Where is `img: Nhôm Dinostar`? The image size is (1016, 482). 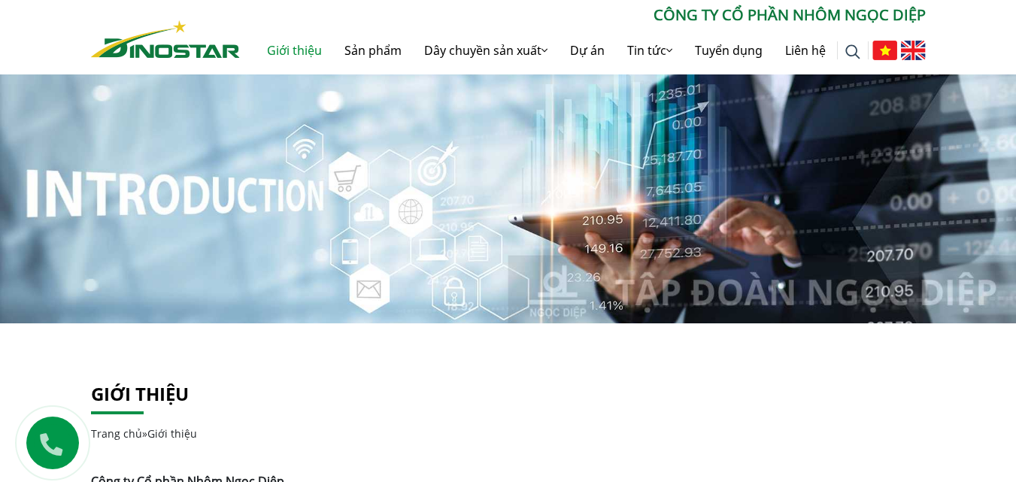
img: Nhôm Dinostar is located at coordinates (165, 39).